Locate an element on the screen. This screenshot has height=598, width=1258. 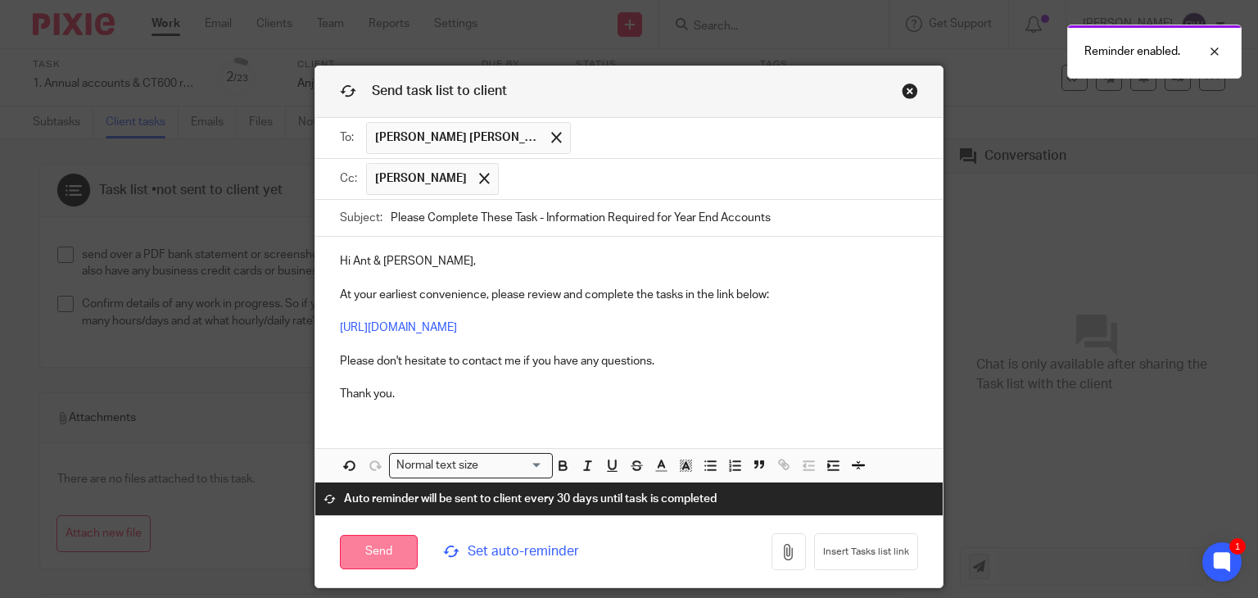
label: Subject: is located at coordinates (361, 218).